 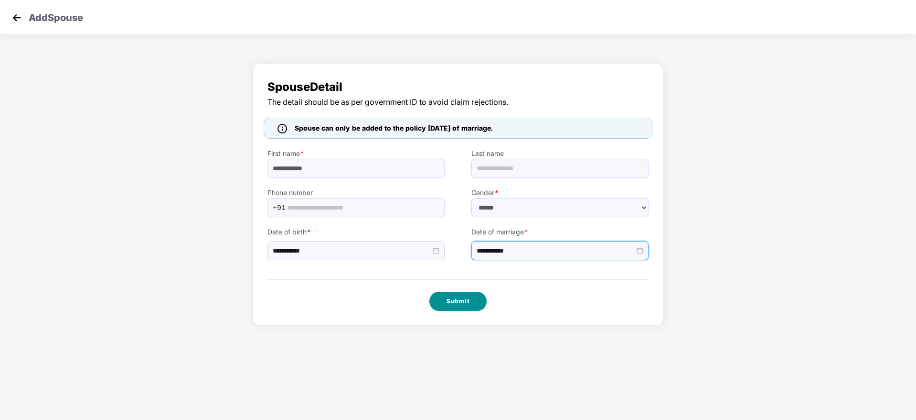 I want to click on button: Submit, so click(x=458, y=301).